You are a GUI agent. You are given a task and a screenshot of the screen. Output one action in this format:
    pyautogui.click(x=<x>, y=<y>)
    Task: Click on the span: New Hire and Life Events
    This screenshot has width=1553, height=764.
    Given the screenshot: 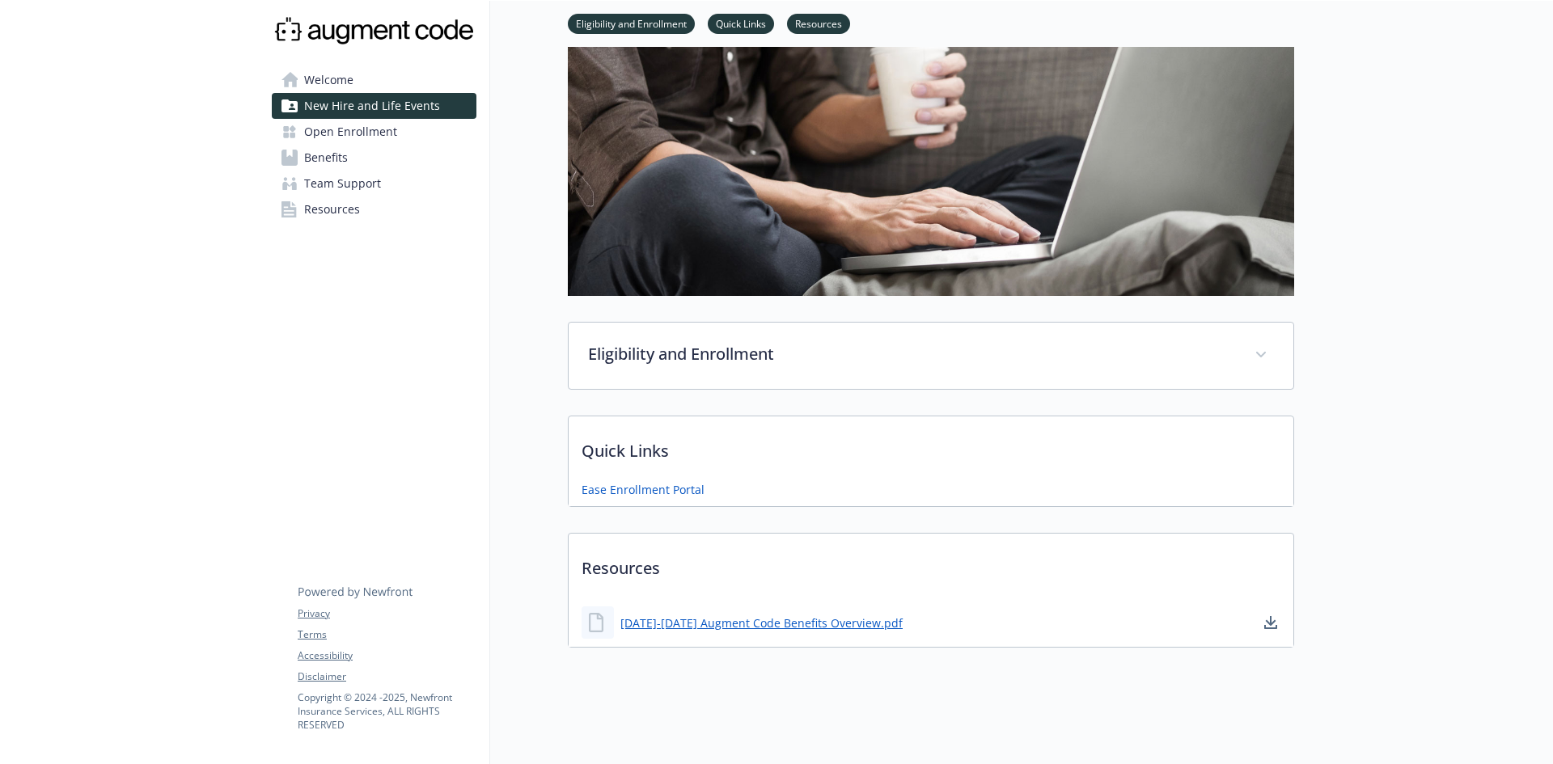 What is the action you would take?
    pyautogui.click(x=372, y=106)
    